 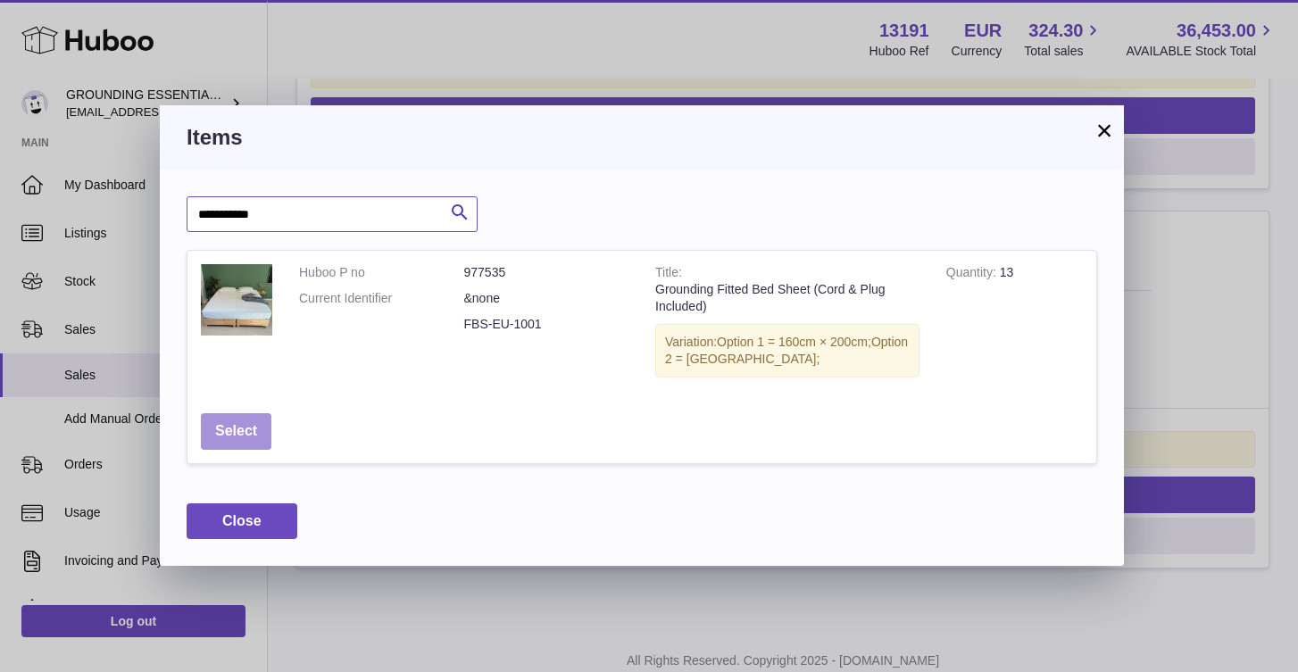 What do you see at coordinates (547, 298) in the screenshot?
I see `dd: &none` at bounding box center [547, 298].